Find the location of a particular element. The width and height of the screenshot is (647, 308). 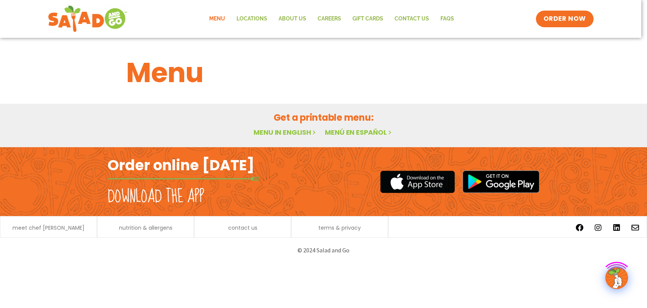

img: new-SAG-logo-768×292 is located at coordinates (87, 19).